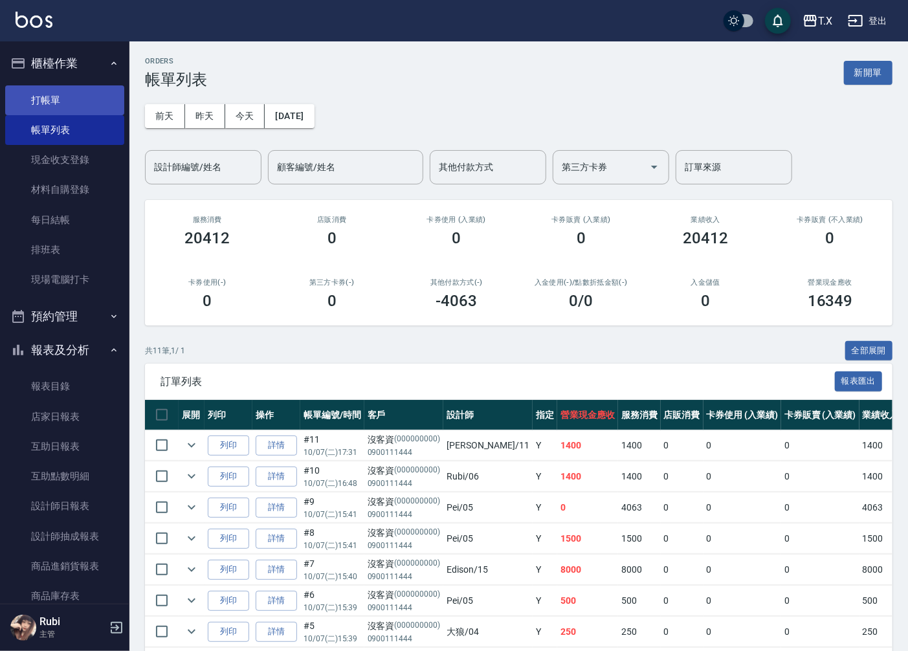 The height and width of the screenshot is (651, 908). I want to click on button: save, so click(778, 21).